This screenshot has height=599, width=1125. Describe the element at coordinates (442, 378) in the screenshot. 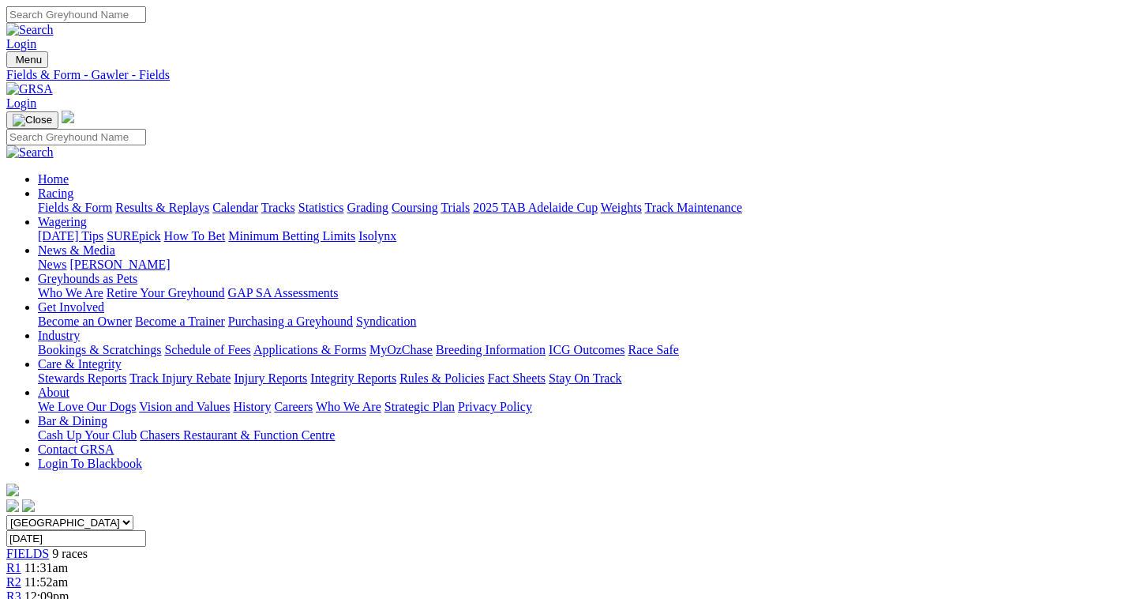

I see `a: Rules & Policies` at that location.